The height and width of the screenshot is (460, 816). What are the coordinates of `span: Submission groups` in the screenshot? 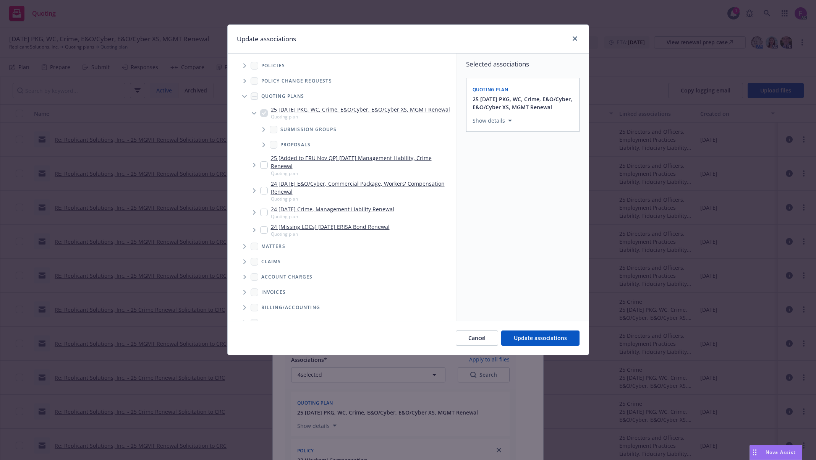 It's located at (308, 129).